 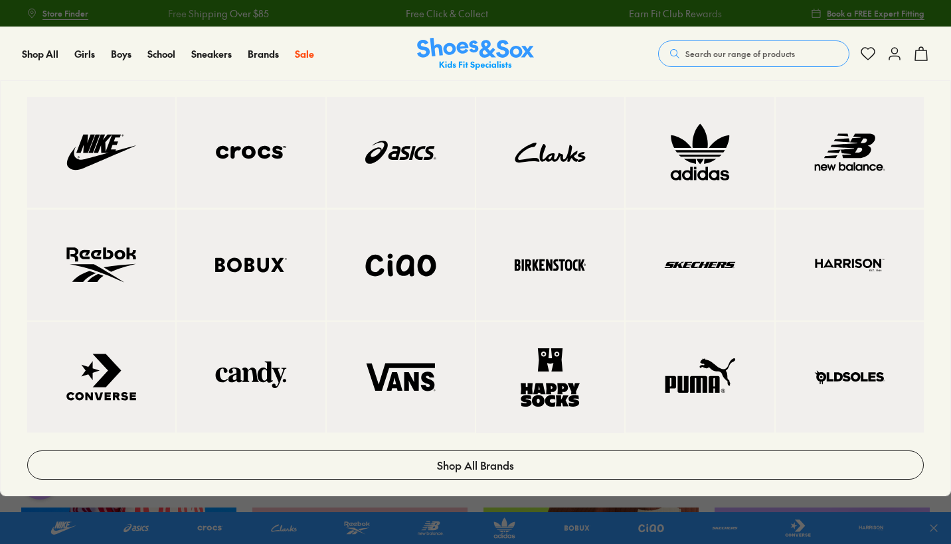 What do you see at coordinates (84, 54) in the screenshot?
I see `a: Girls` at bounding box center [84, 54].